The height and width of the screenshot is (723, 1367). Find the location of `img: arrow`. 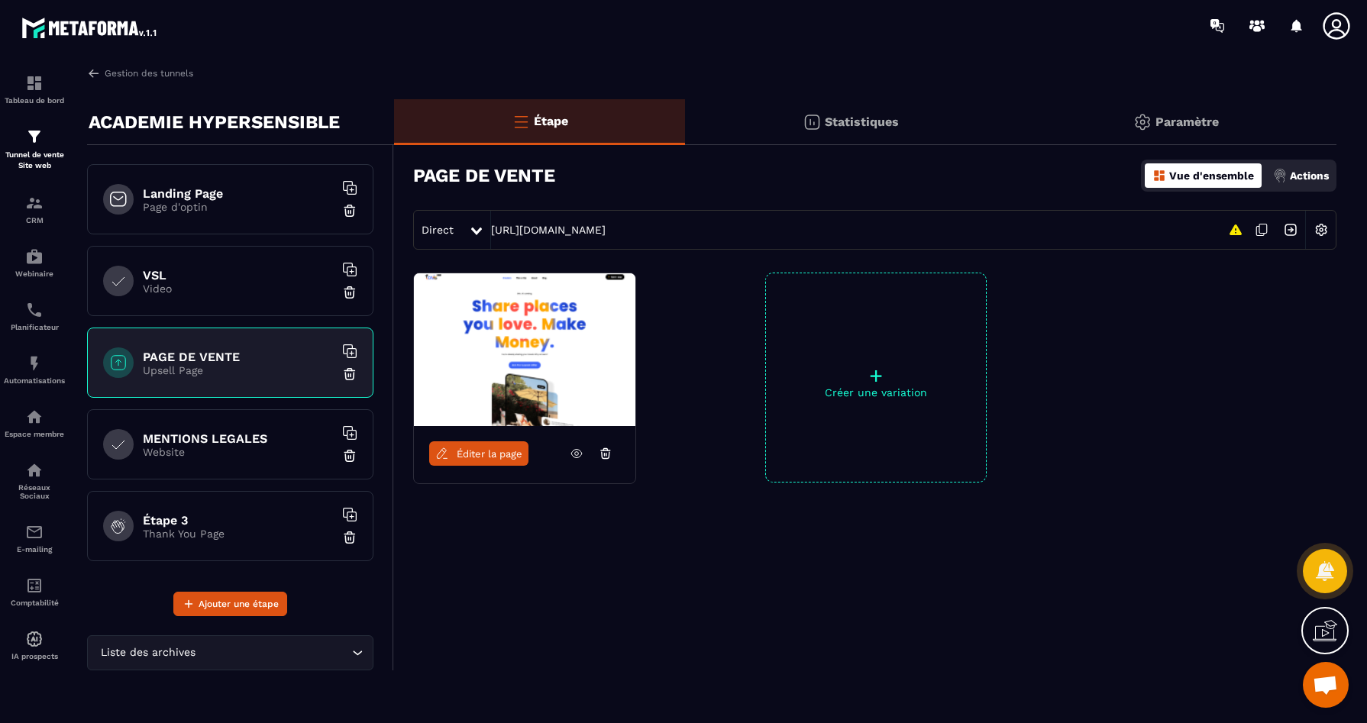

img: arrow is located at coordinates (94, 73).